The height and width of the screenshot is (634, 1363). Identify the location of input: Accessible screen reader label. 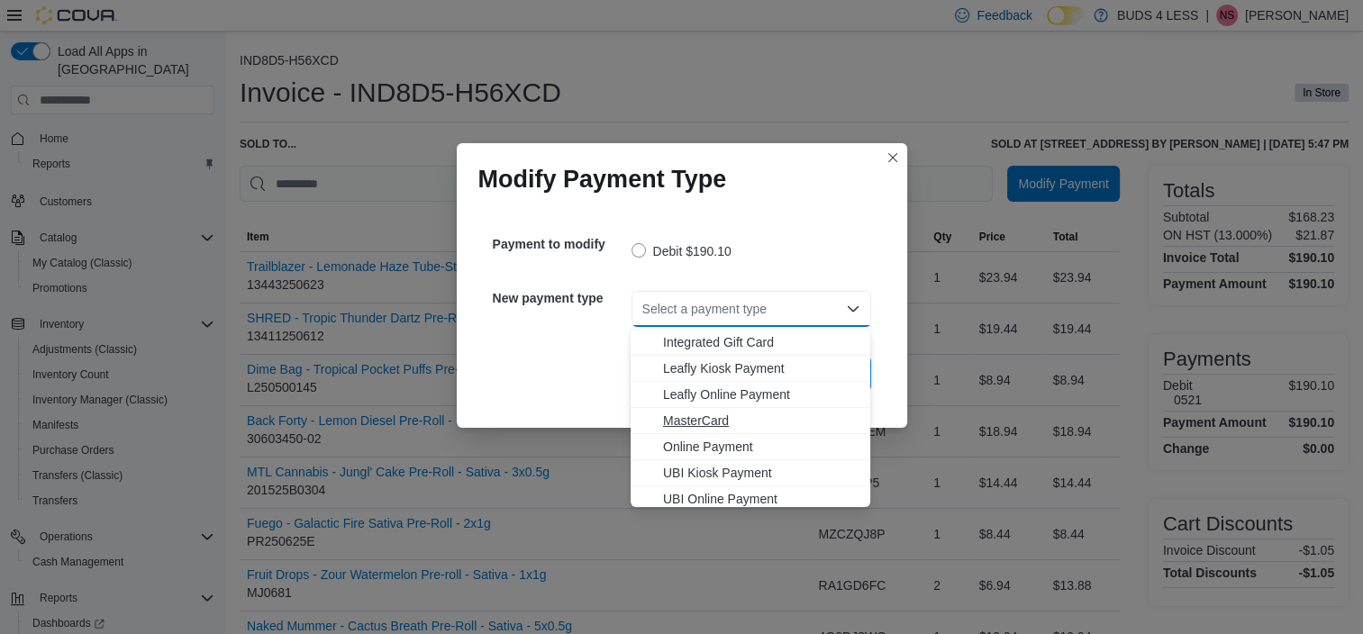
(643, 309).